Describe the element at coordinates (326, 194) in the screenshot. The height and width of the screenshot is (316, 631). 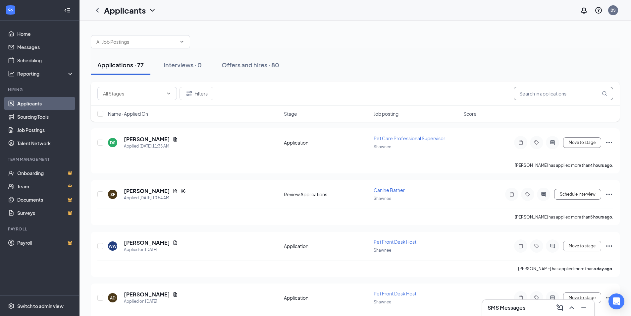
I see `div: Review Applications` at that location.